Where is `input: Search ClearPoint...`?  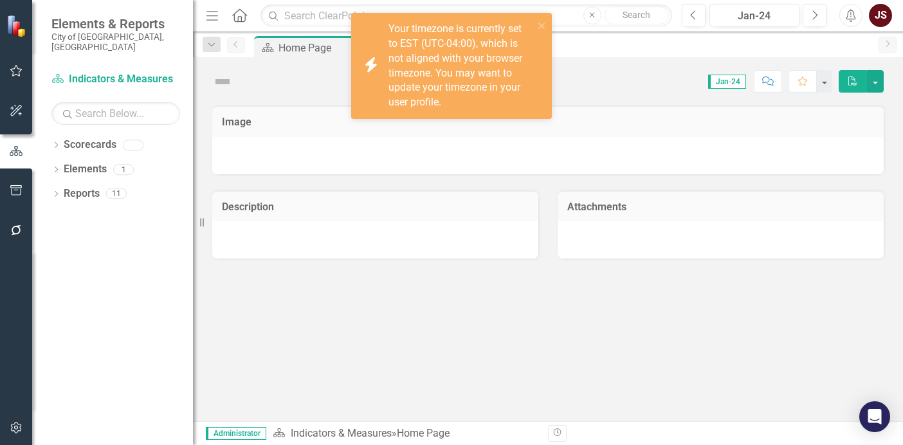 input: Search ClearPoint... is located at coordinates (466, 15).